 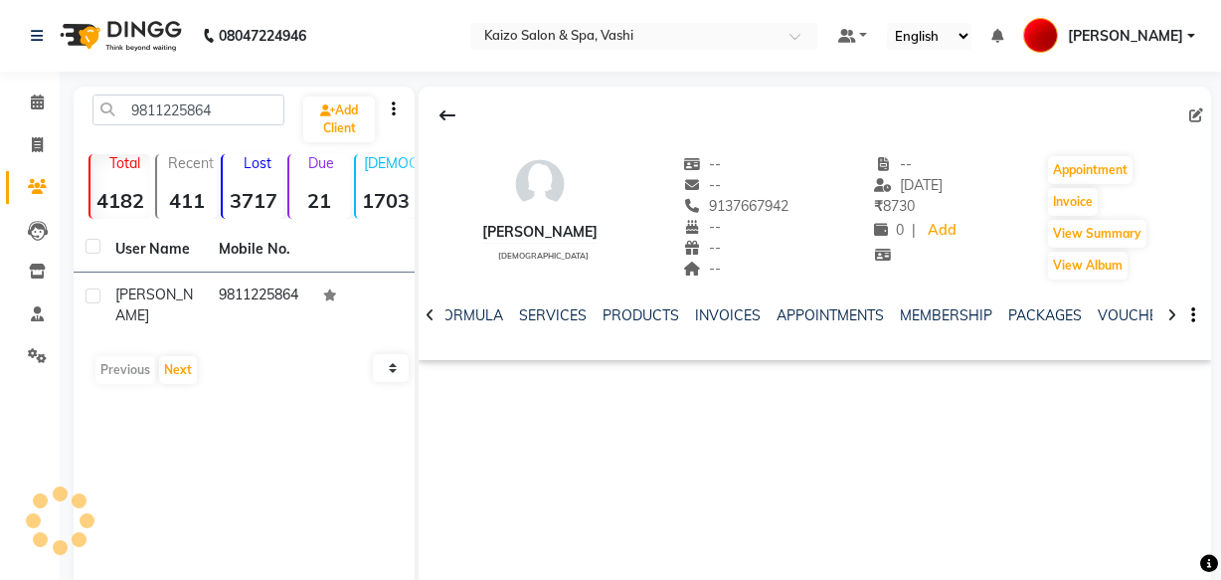 What do you see at coordinates (118, 36) in the screenshot?
I see `img: logo` at bounding box center [118, 36].